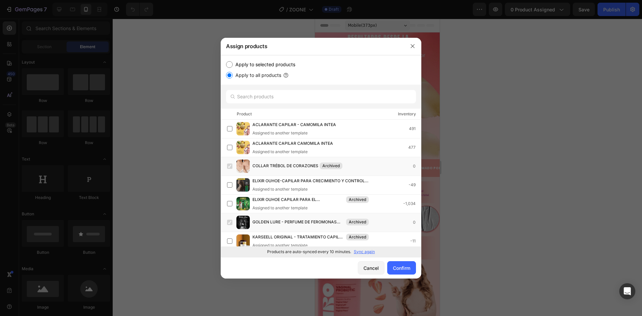 The image size is (642, 316). What do you see at coordinates (415, 129) in the screenshot?
I see `div: 491` at bounding box center [415, 129].